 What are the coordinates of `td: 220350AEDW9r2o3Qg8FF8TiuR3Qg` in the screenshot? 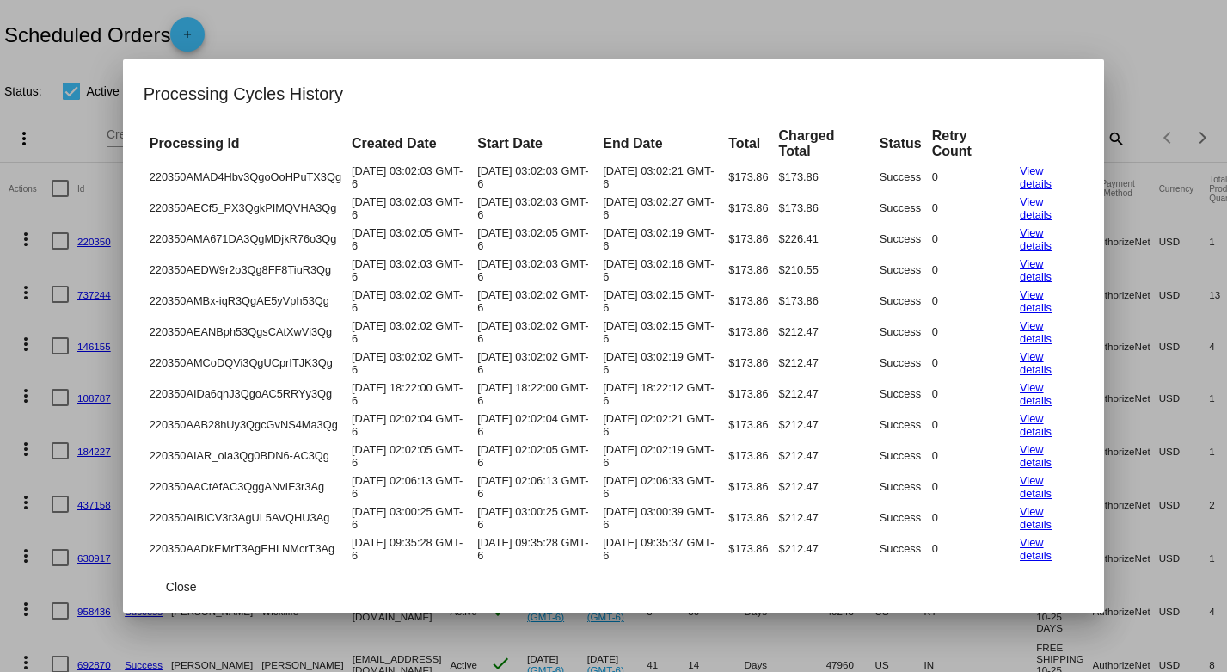 It's located at (245, 270).